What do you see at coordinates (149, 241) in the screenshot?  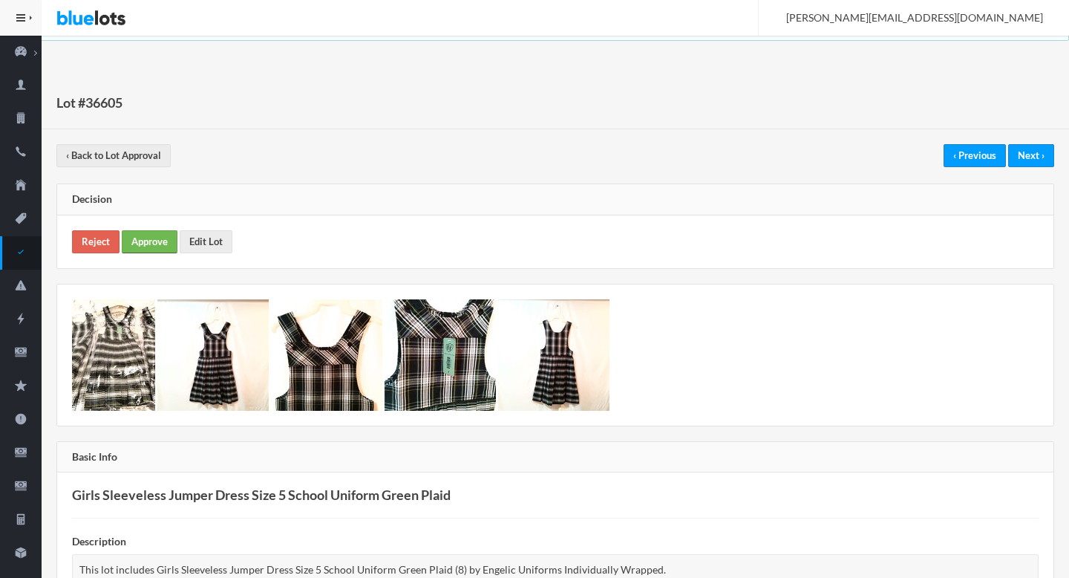 I see `a: Approve` at bounding box center [149, 241].